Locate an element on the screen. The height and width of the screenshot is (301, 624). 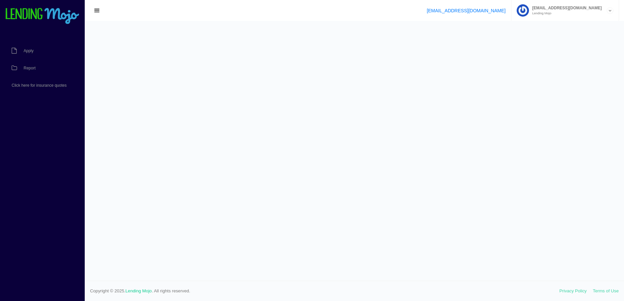
img: Profile image is located at coordinates (522, 10).